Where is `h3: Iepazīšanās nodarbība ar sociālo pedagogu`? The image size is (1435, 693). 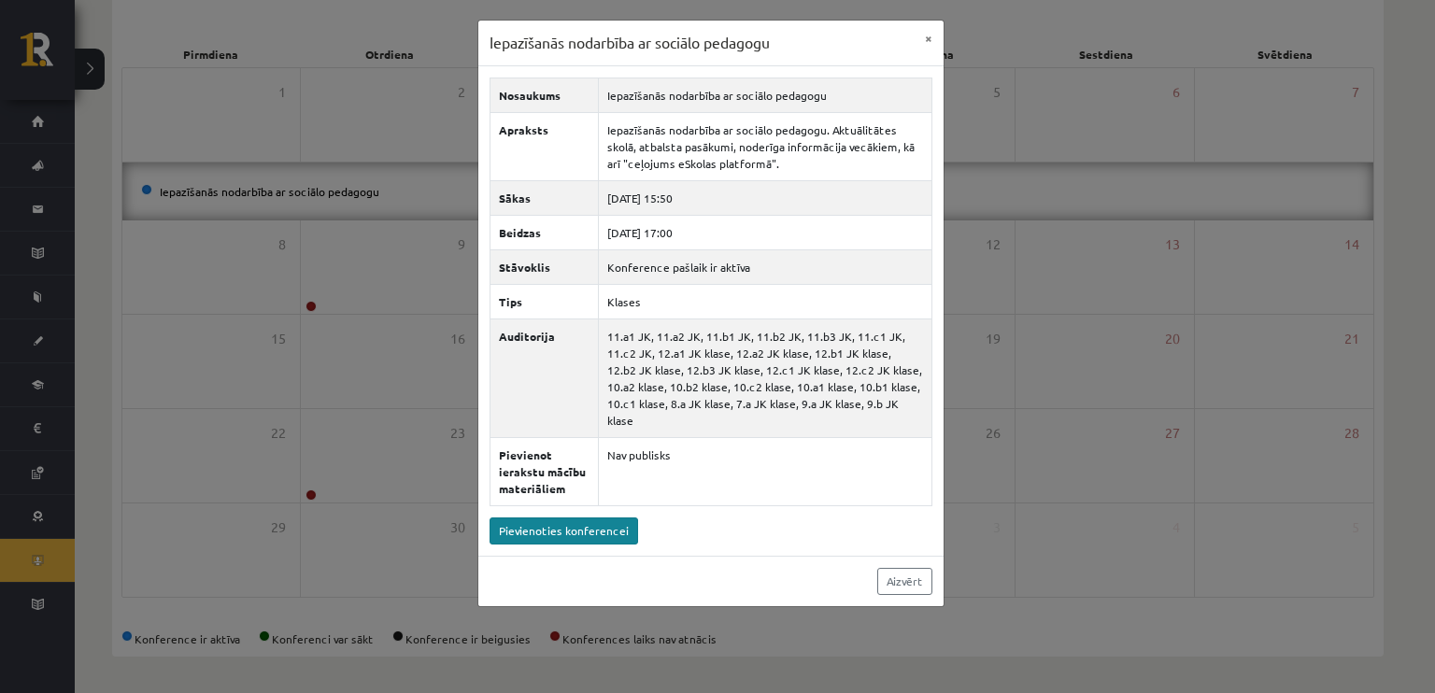
h3: Iepazīšanās nodarbība ar sociālo pedagogu is located at coordinates (630, 43).